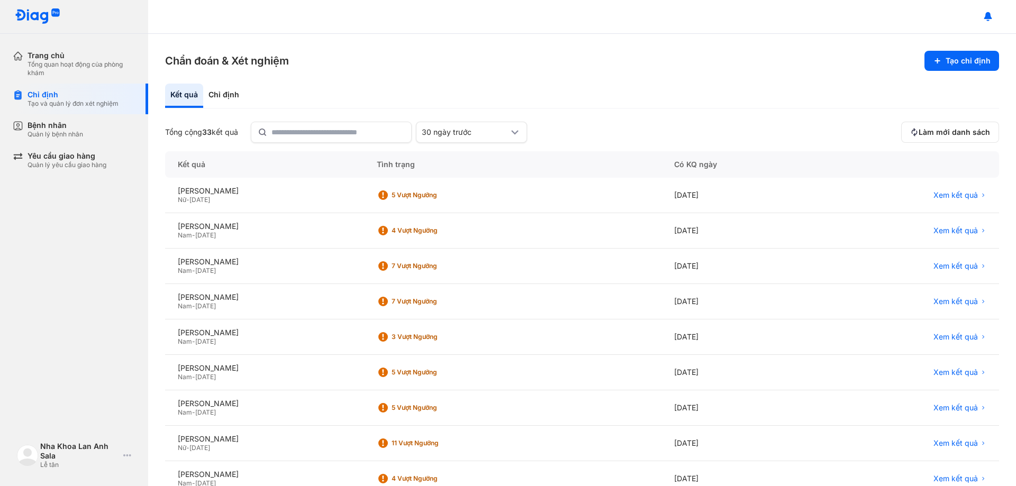 The image size is (1016, 486). Describe the element at coordinates (82, 56) in the screenshot. I see `div: Trang chủ` at that location.